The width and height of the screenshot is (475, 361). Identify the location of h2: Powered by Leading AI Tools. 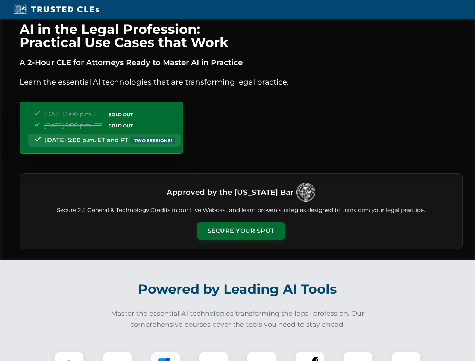
(238, 289).